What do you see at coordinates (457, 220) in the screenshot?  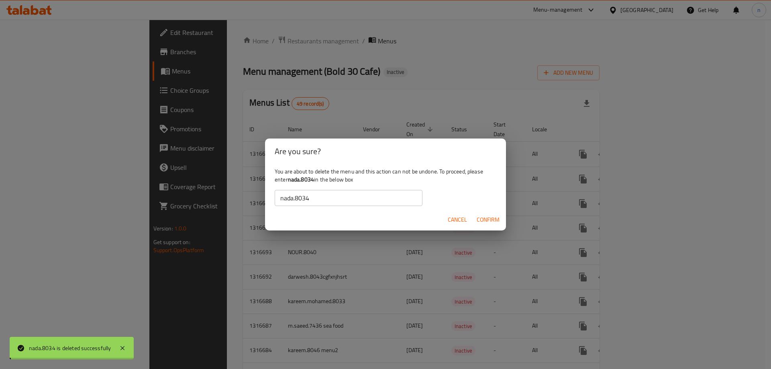 I see `button: Cancel` at bounding box center [457, 220].